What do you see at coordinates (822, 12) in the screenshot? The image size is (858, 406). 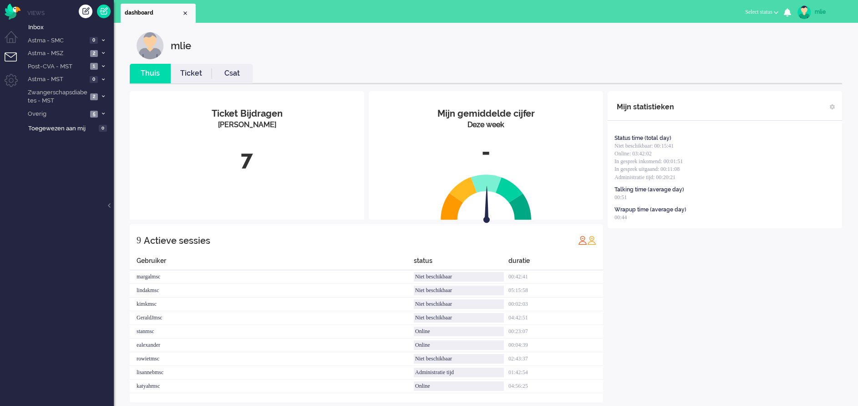 I see `a: mlie` at bounding box center [822, 12].